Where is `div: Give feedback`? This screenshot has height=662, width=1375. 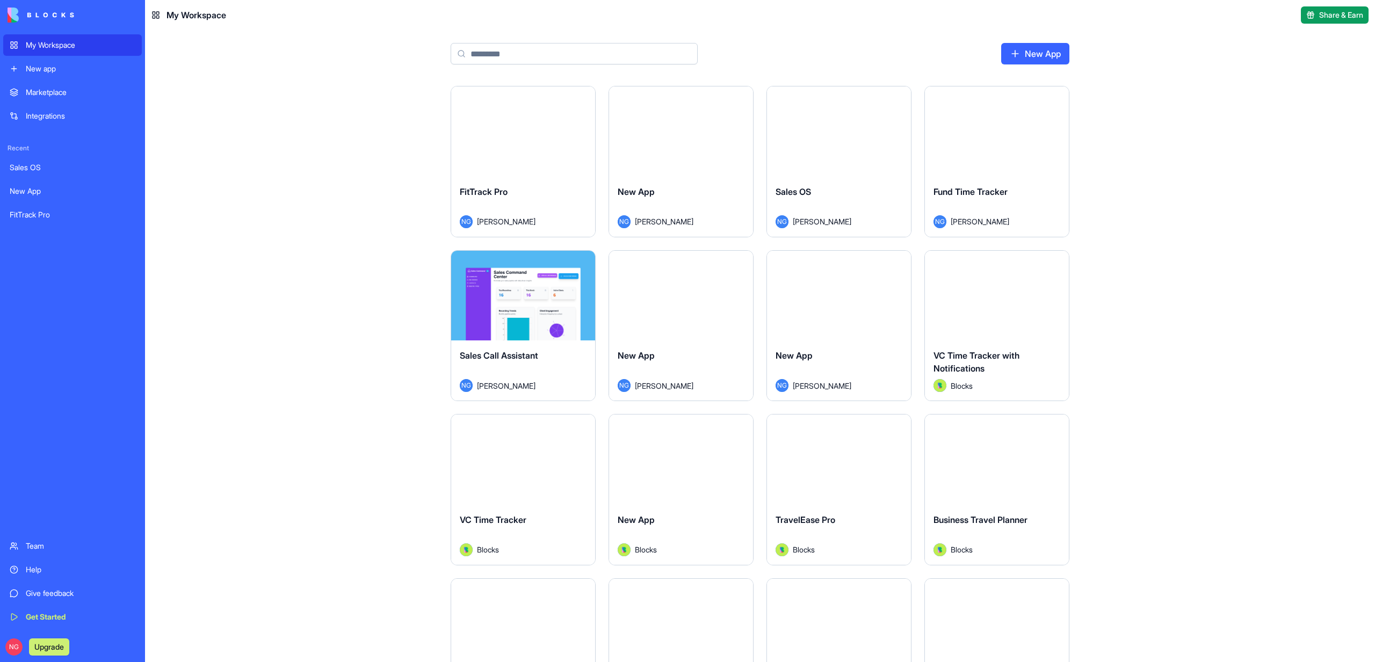 div: Give feedback is located at coordinates (81, 593).